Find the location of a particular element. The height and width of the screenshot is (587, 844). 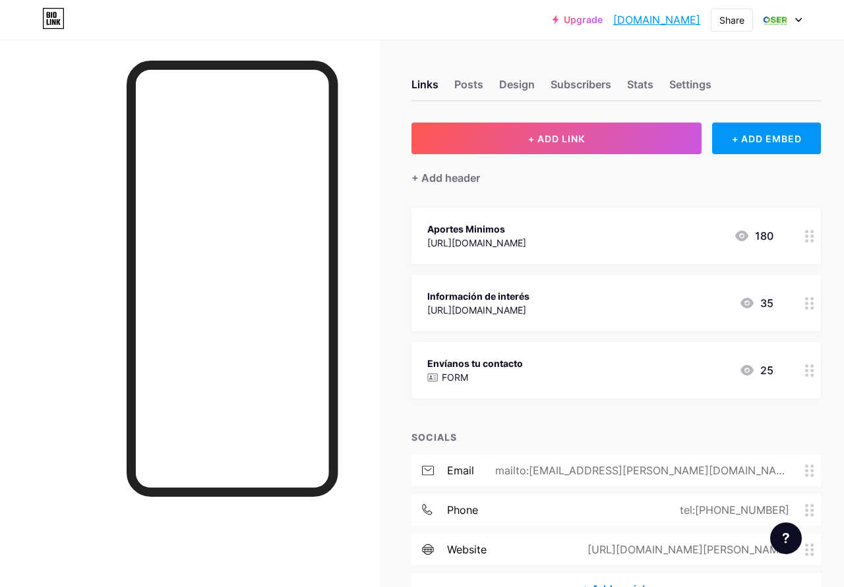

a: Upgrade is located at coordinates (578, 20).